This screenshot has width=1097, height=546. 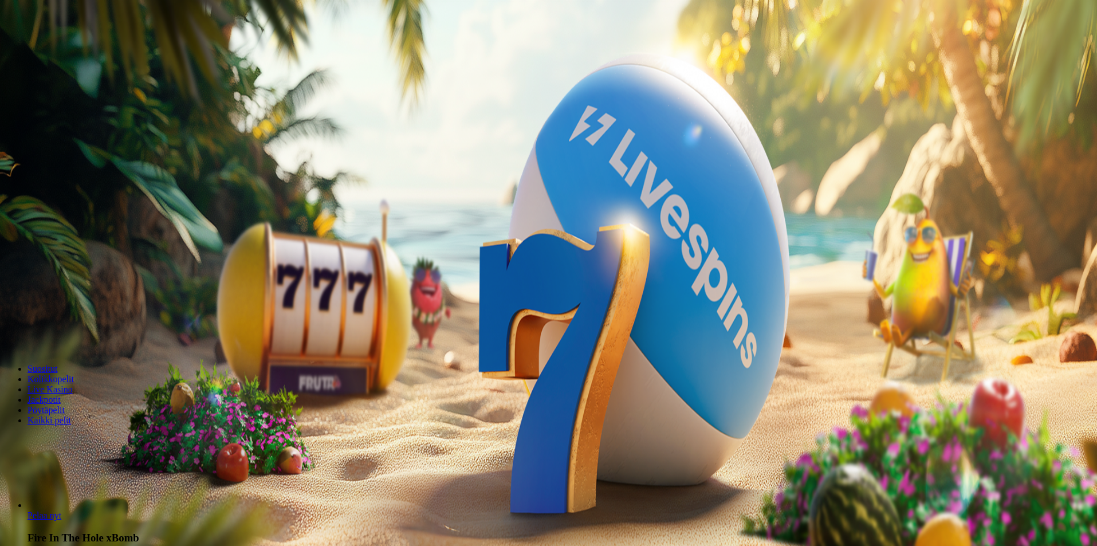 What do you see at coordinates (42, 368) in the screenshot?
I see `a: Suositut` at bounding box center [42, 368].